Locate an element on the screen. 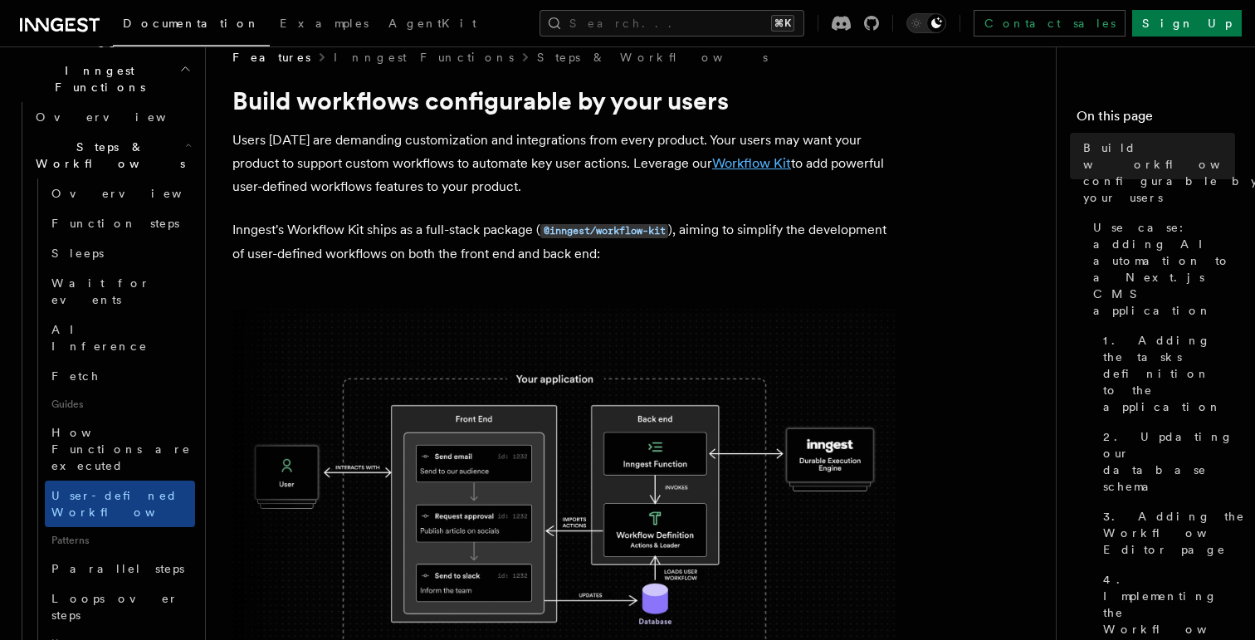 This screenshot has height=640, width=1255. a: AgentKit is located at coordinates (433, 25).